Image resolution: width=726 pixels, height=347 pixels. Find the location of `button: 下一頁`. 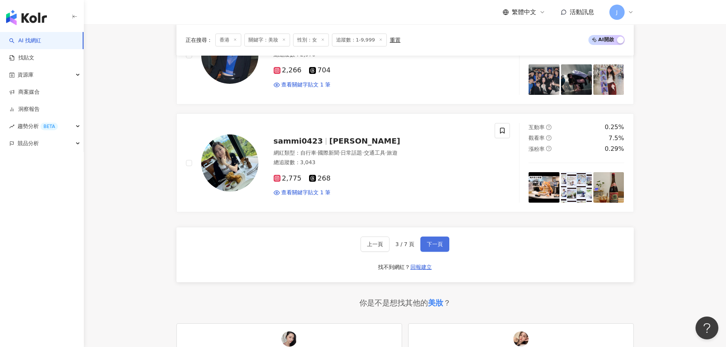

button: 下一頁 is located at coordinates (435, 244).